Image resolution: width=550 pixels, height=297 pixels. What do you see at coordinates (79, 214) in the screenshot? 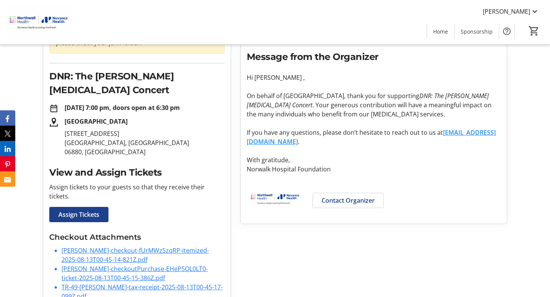
I see `span: Assign Tickets` at bounding box center [79, 214].